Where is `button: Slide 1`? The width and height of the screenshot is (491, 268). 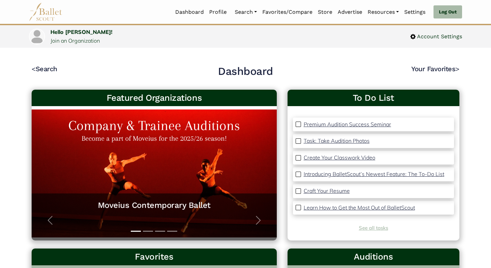 button: Slide 1 is located at coordinates (136, 231).